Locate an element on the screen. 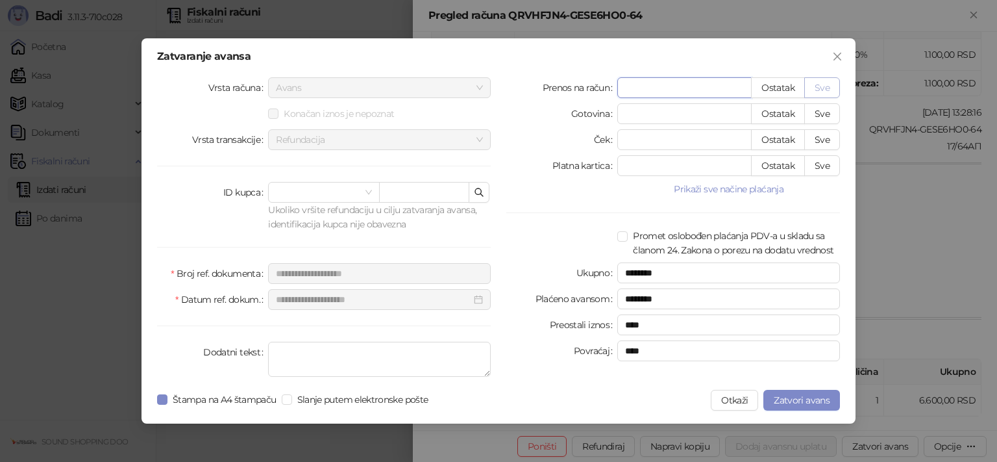  span: Zatvori is located at coordinates (838, 56).